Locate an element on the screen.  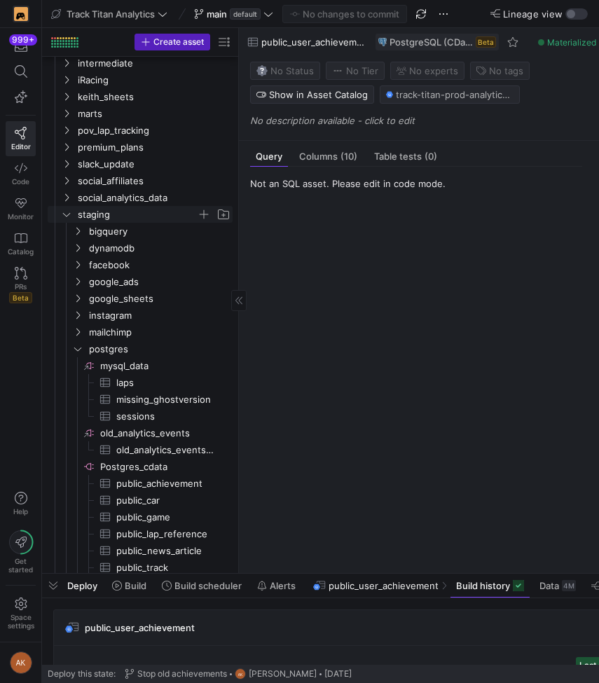
span: Query is located at coordinates (269, 156).